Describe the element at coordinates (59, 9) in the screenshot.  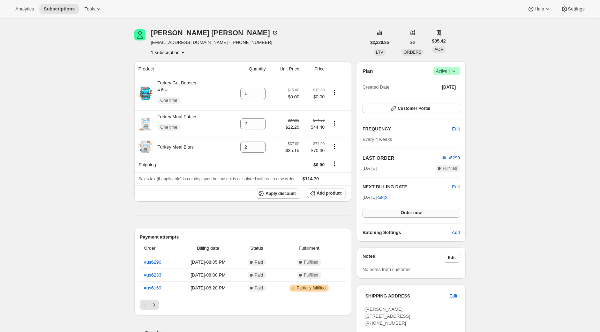
I see `button: Subscriptions` at that location.